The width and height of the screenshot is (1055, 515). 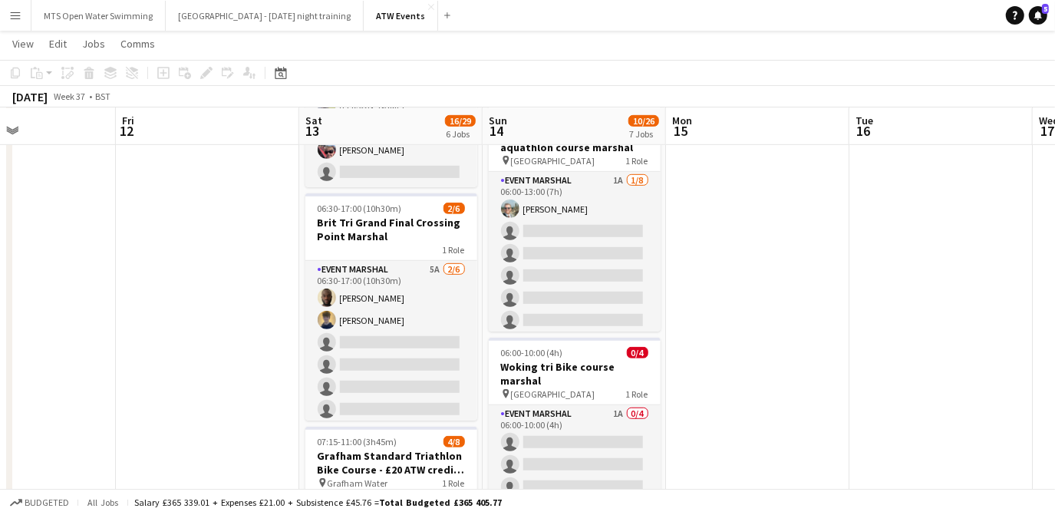 What do you see at coordinates (312, 130) in the screenshot?
I see `span: 13` at bounding box center [312, 130].